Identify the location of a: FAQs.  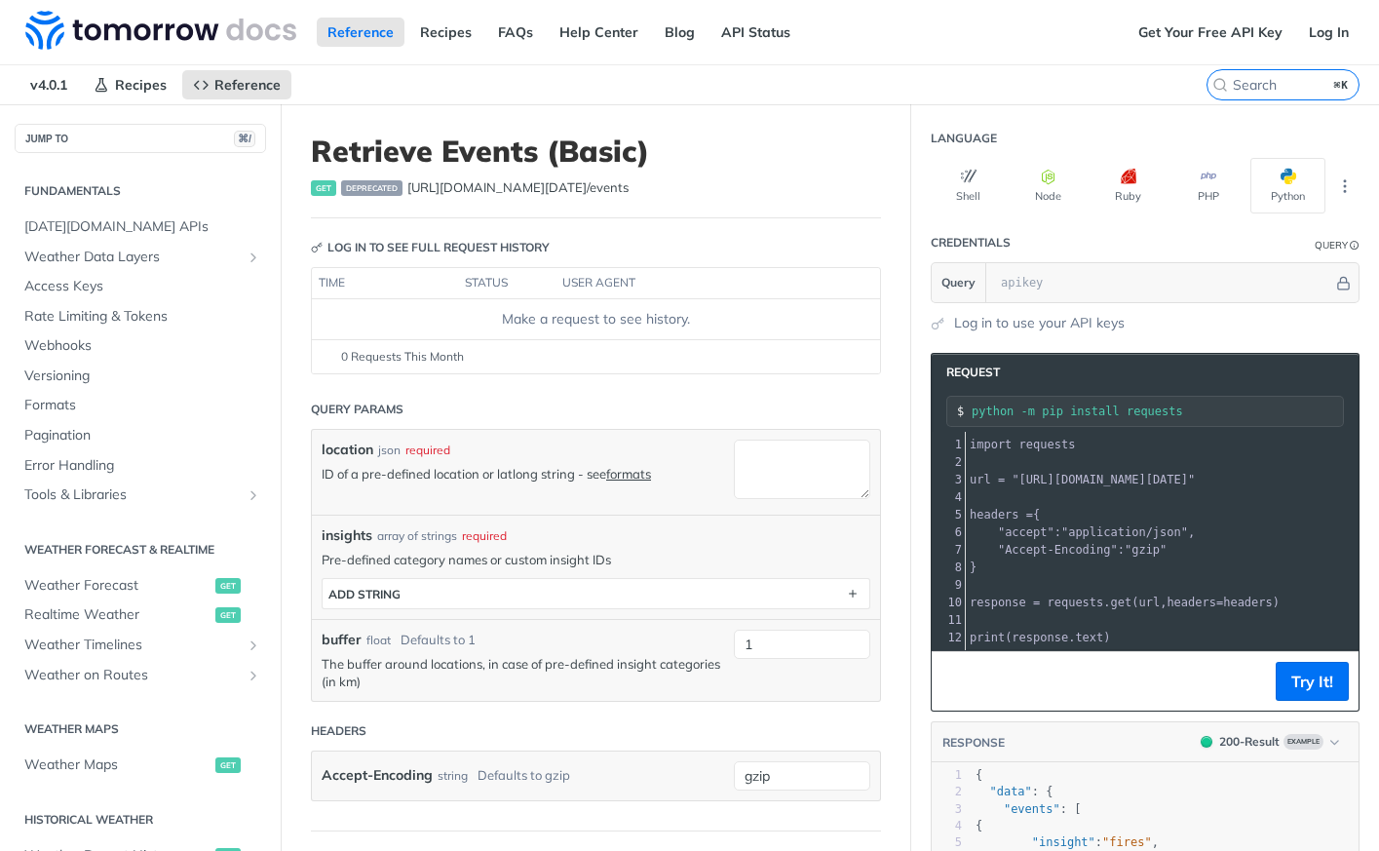
(516, 32).